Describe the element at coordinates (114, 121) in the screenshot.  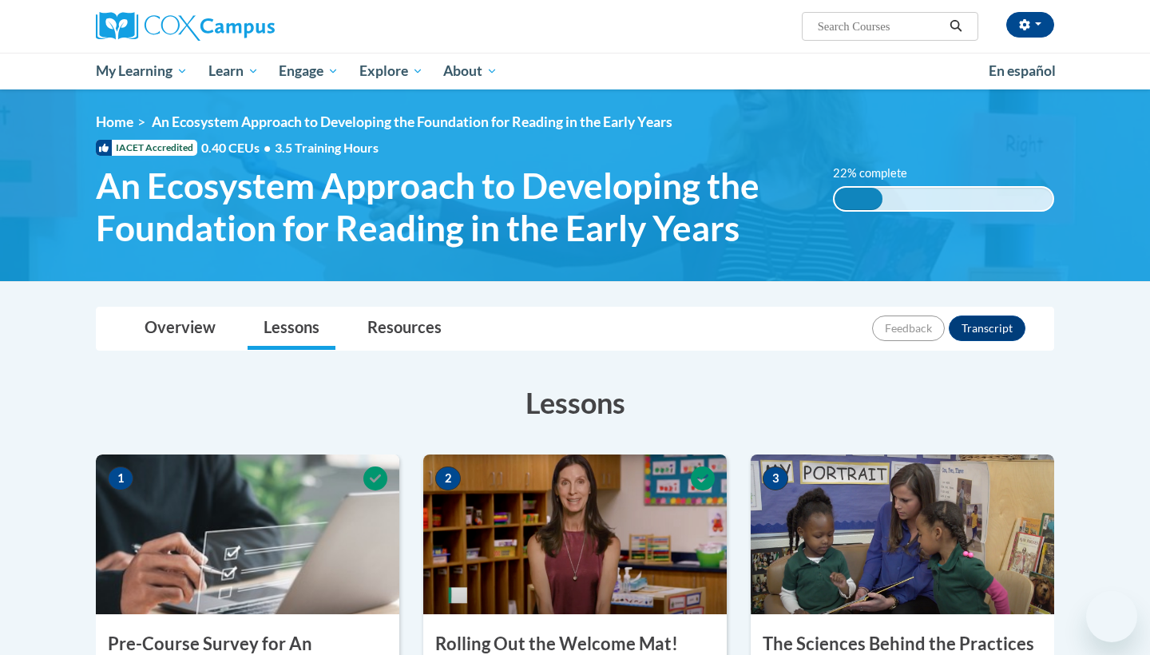
I see `a: Home` at that location.